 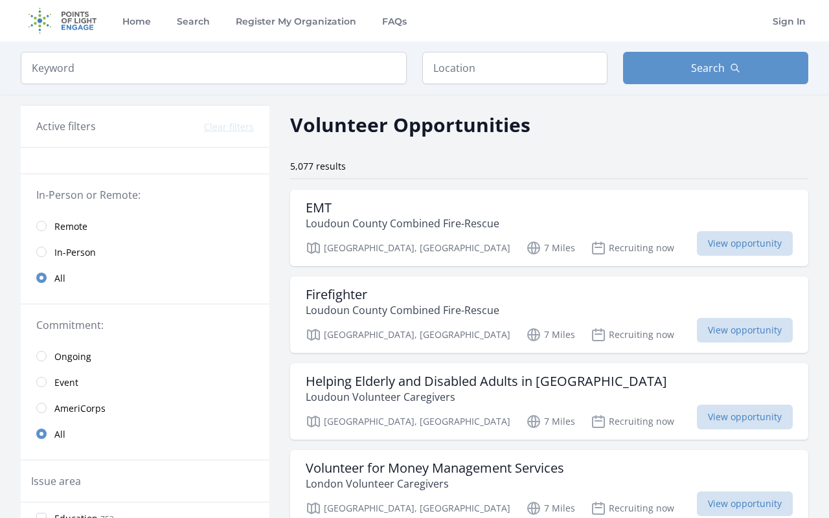 What do you see at coordinates (486, 397) in the screenshot?
I see `p: Loudoun Volunteer Caregivers` at bounding box center [486, 397].